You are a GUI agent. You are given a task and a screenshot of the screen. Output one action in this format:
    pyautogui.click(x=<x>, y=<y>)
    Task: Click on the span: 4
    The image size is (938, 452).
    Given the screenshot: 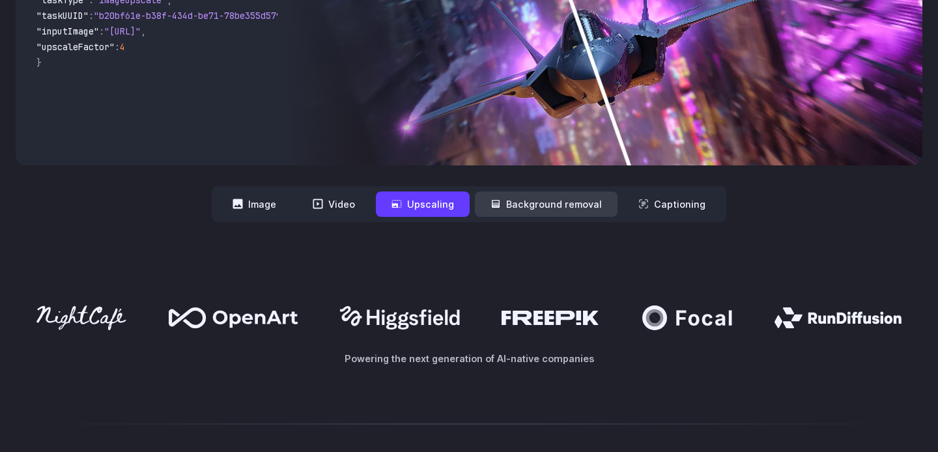 What is the action you would take?
    pyautogui.click(x=122, y=47)
    